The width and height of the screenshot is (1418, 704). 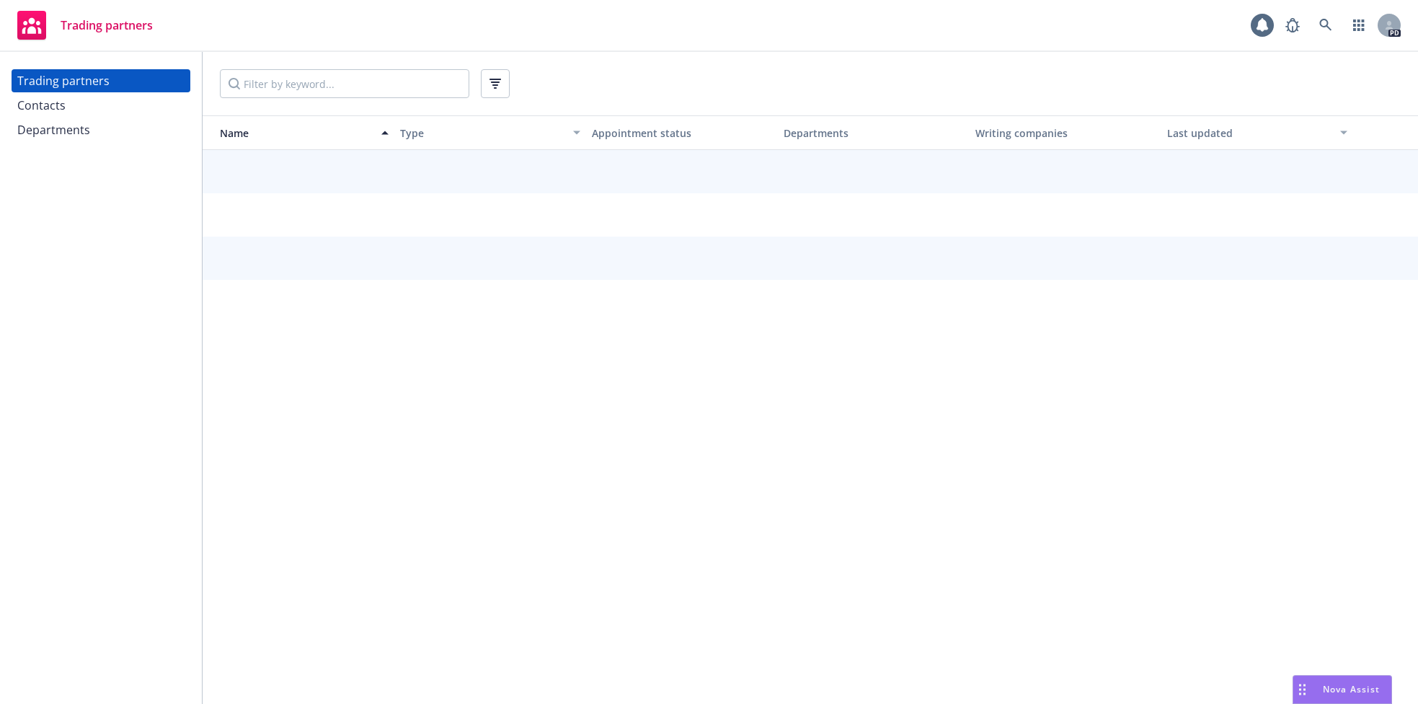 What do you see at coordinates (41, 105) in the screenshot?
I see `div: Contacts` at bounding box center [41, 105].